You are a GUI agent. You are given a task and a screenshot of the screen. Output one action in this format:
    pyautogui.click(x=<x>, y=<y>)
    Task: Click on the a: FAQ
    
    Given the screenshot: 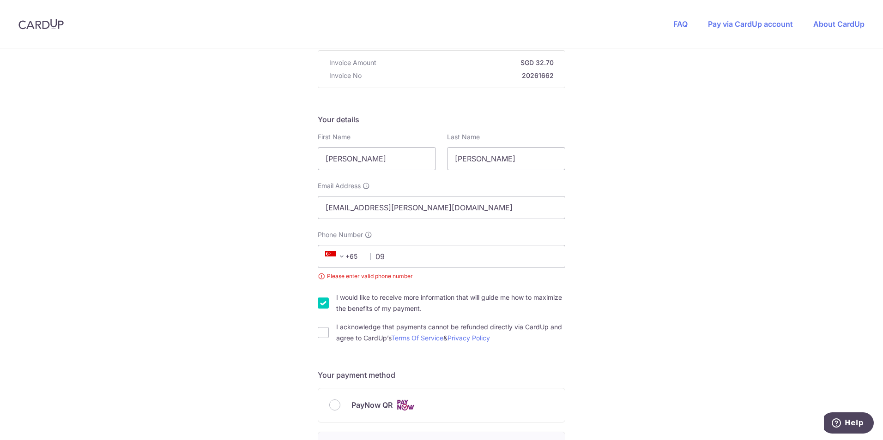 What is the action you would take?
    pyautogui.click(x=680, y=24)
    